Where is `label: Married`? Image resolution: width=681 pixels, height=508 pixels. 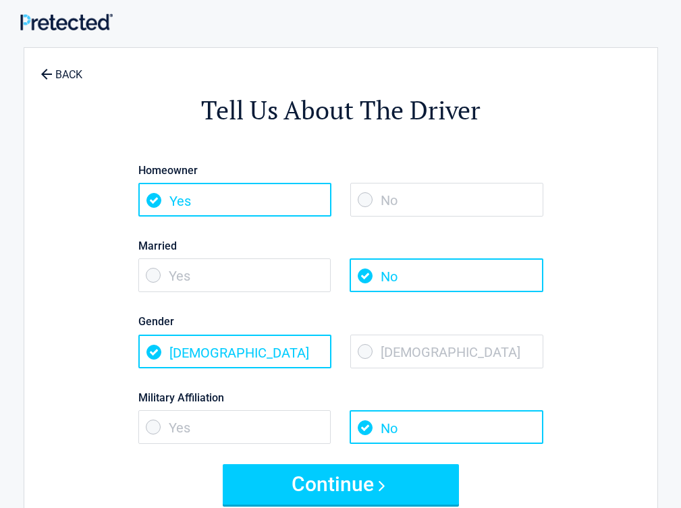 label: Married is located at coordinates (341, 246).